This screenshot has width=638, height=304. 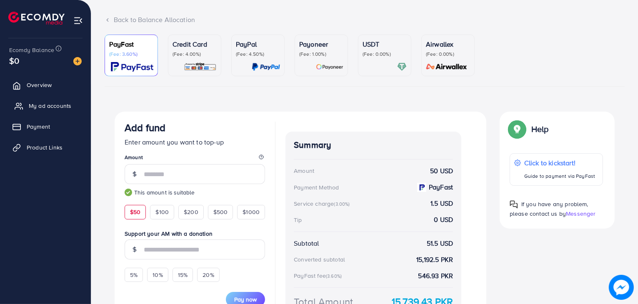 I want to click on img: guide, so click(x=128, y=193).